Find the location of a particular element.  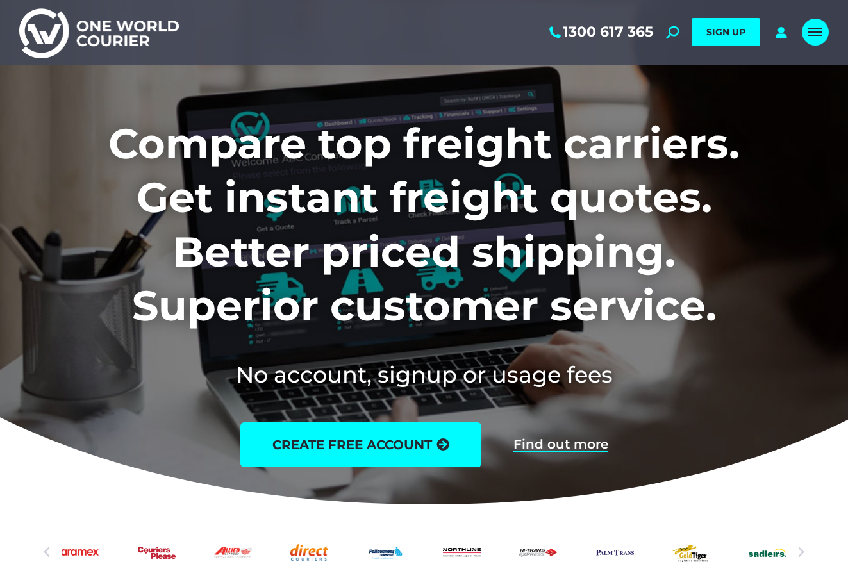

a: 1300 617 365 is located at coordinates (600, 32).